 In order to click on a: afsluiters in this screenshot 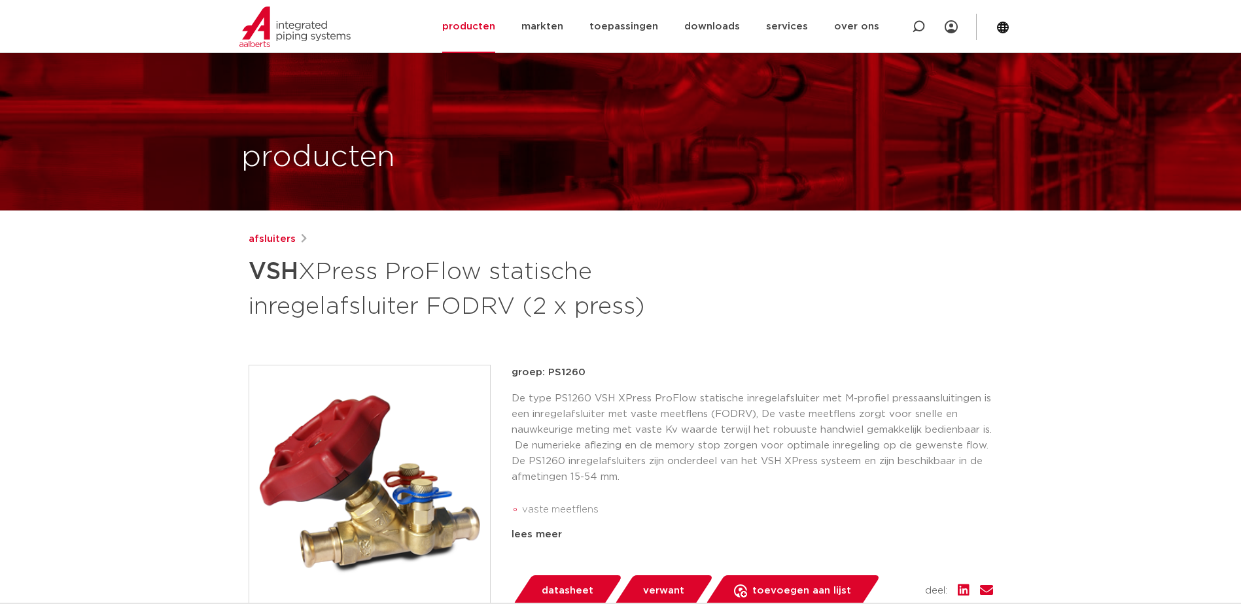, I will do `click(272, 239)`.